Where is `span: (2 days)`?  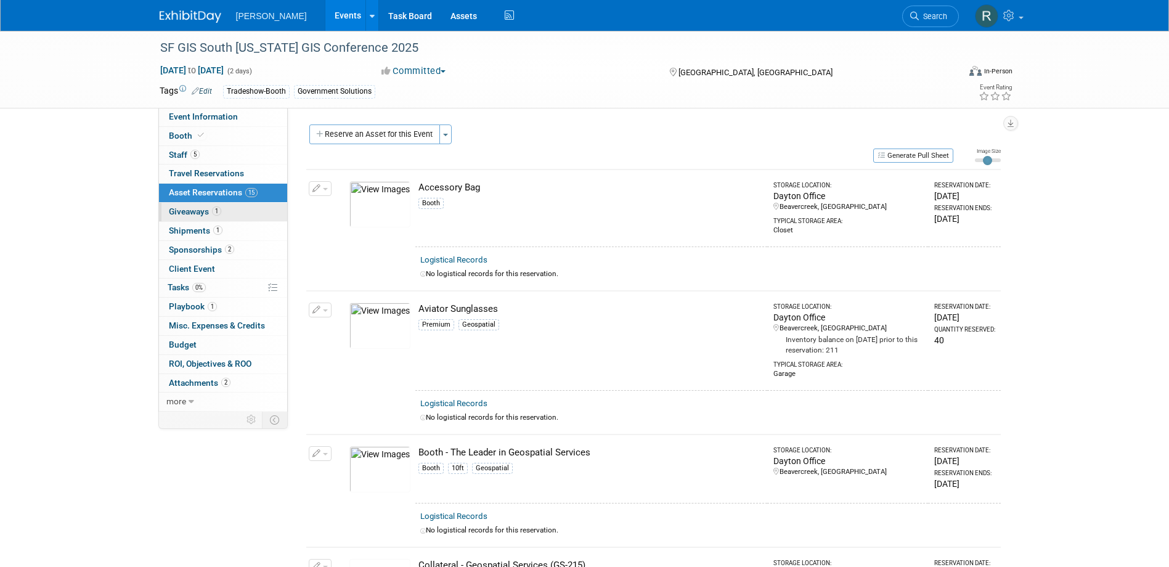 span: (2 days) is located at coordinates (239, 71).